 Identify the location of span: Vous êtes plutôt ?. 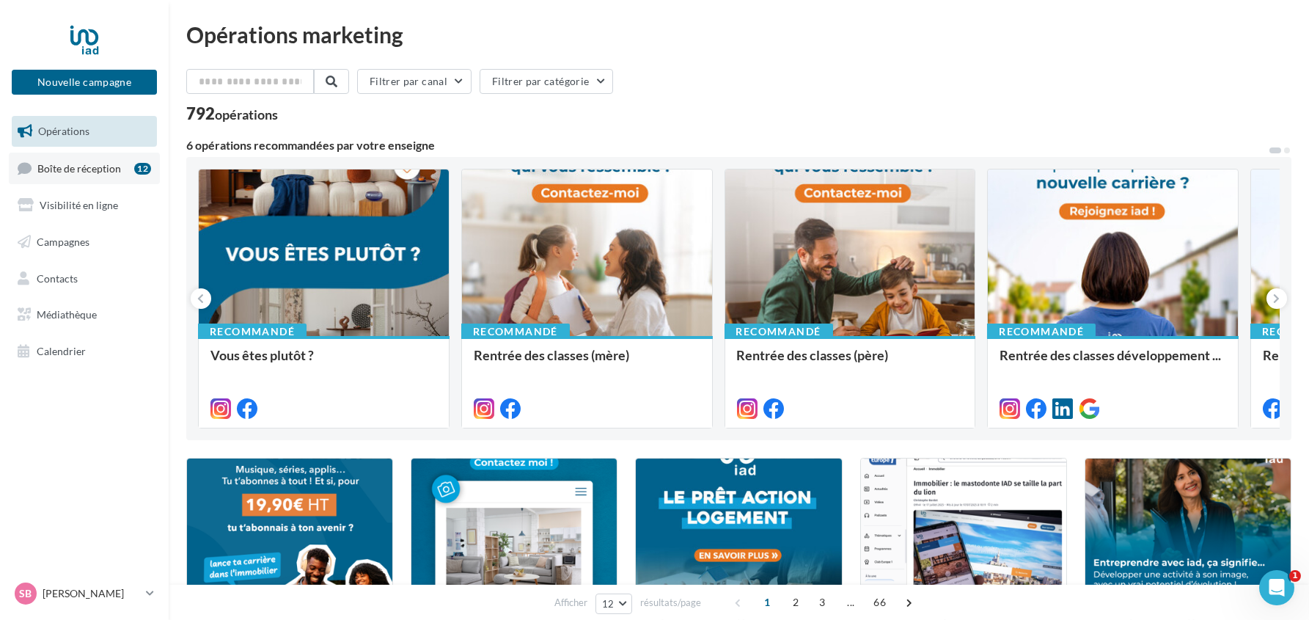
(262, 355).